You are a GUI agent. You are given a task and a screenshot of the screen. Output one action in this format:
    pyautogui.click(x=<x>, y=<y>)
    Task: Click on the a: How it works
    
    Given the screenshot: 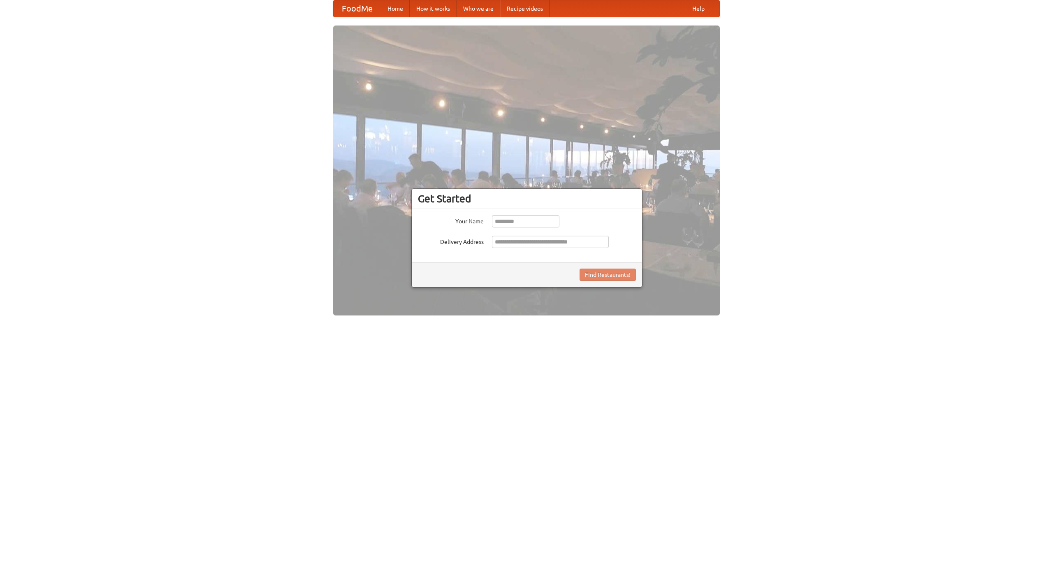 What is the action you would take?
    pyautogui.click(x=433, y=9)
    